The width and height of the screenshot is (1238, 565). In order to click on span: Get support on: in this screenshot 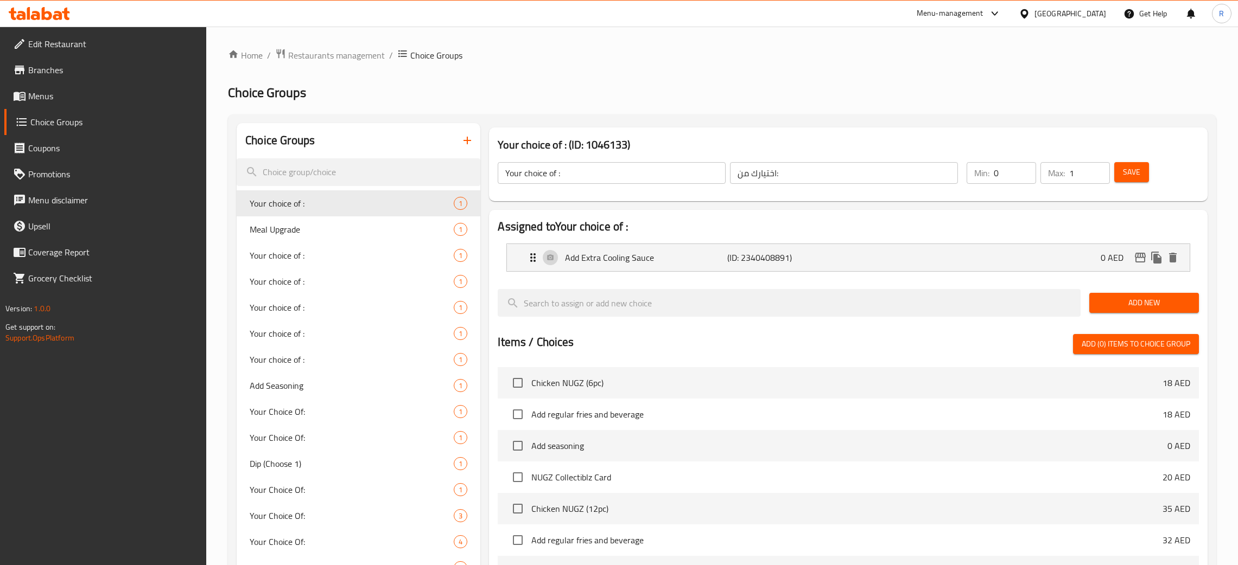, I will do `click(30, 327)`.